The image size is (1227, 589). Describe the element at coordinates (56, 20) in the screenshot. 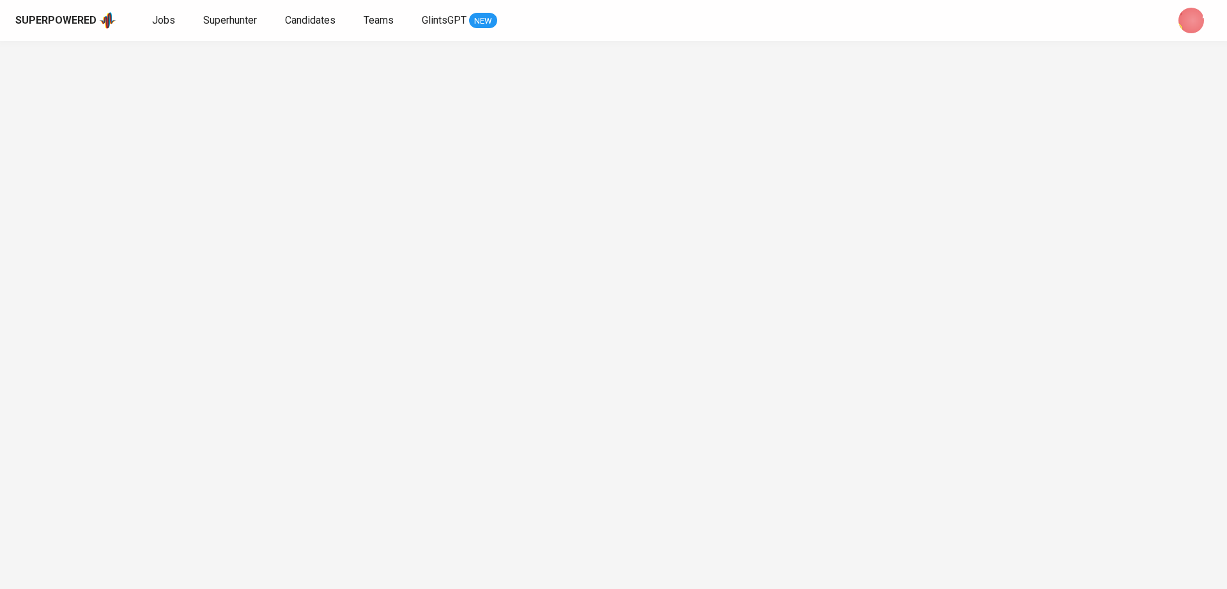

I see `div: Superpowered` at that location.